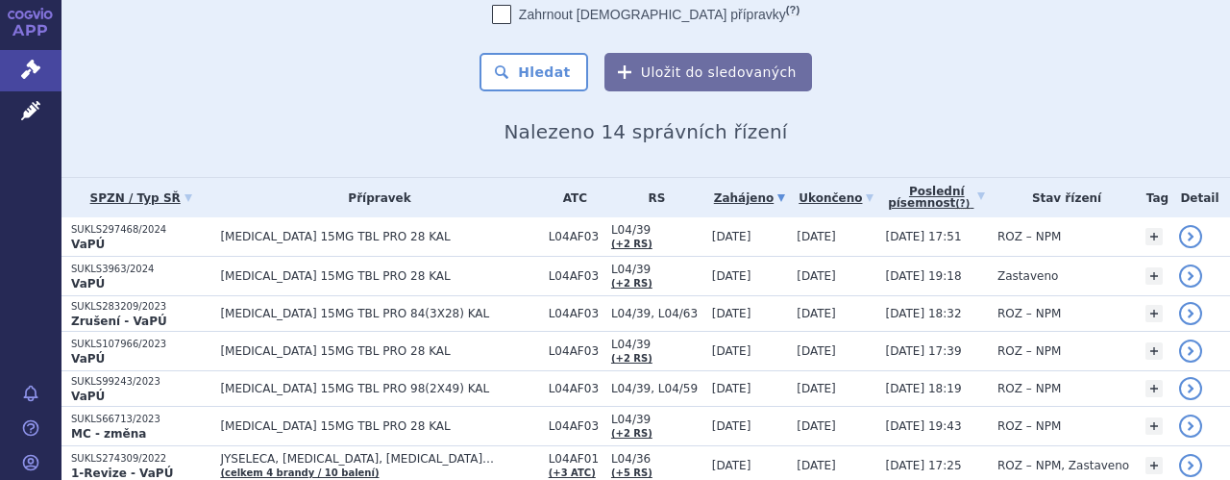  Describe the element at coordinates (140, 307) in the screenshot. I see `p: SUKLS283209/2023` at that location.